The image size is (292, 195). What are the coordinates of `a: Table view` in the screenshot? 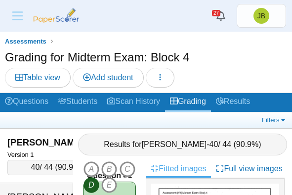 It's located at (38, 78).